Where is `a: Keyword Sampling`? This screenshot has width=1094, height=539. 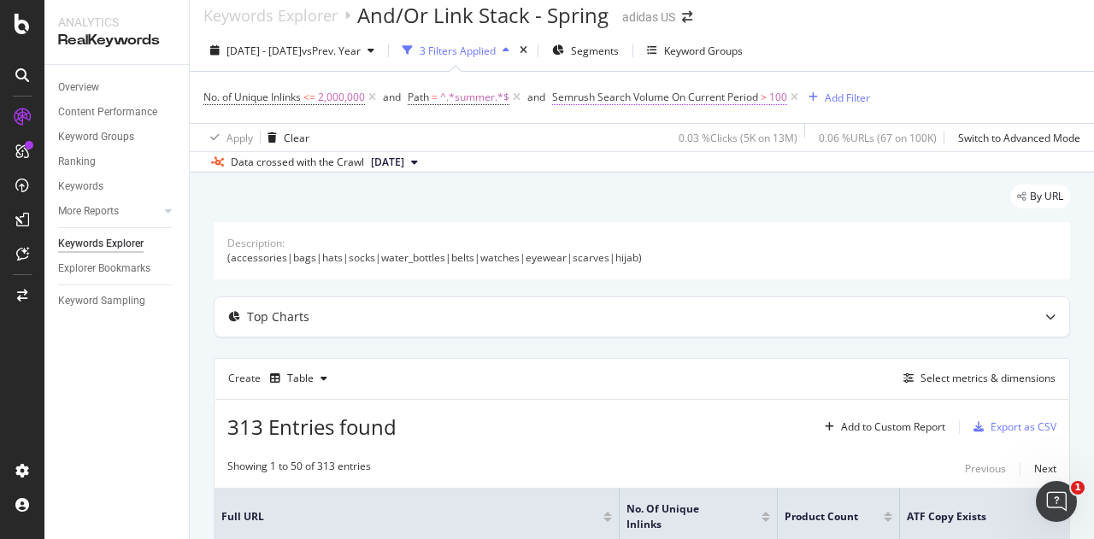
a: Keyword Sampling is located at coordinates (117, 301).